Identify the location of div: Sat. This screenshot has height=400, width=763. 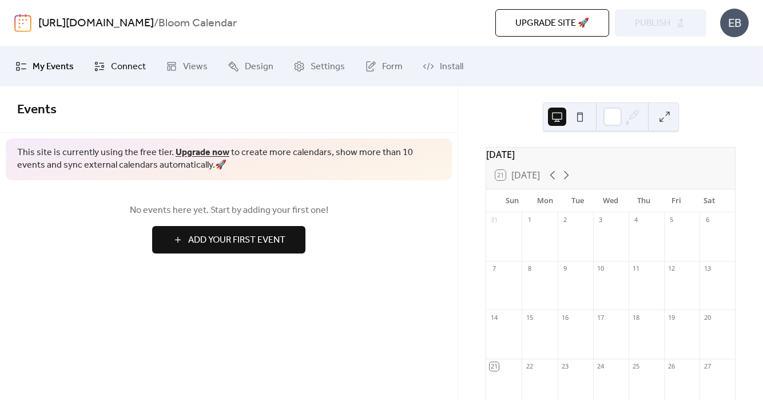
(709, 201).